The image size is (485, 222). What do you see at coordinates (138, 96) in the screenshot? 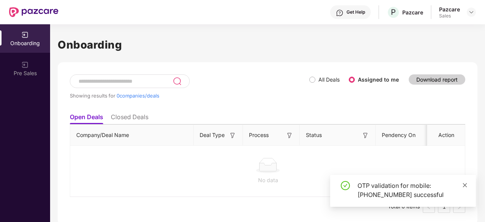
I see `span: 0 companies/deals` at bounding box center [138, 96].